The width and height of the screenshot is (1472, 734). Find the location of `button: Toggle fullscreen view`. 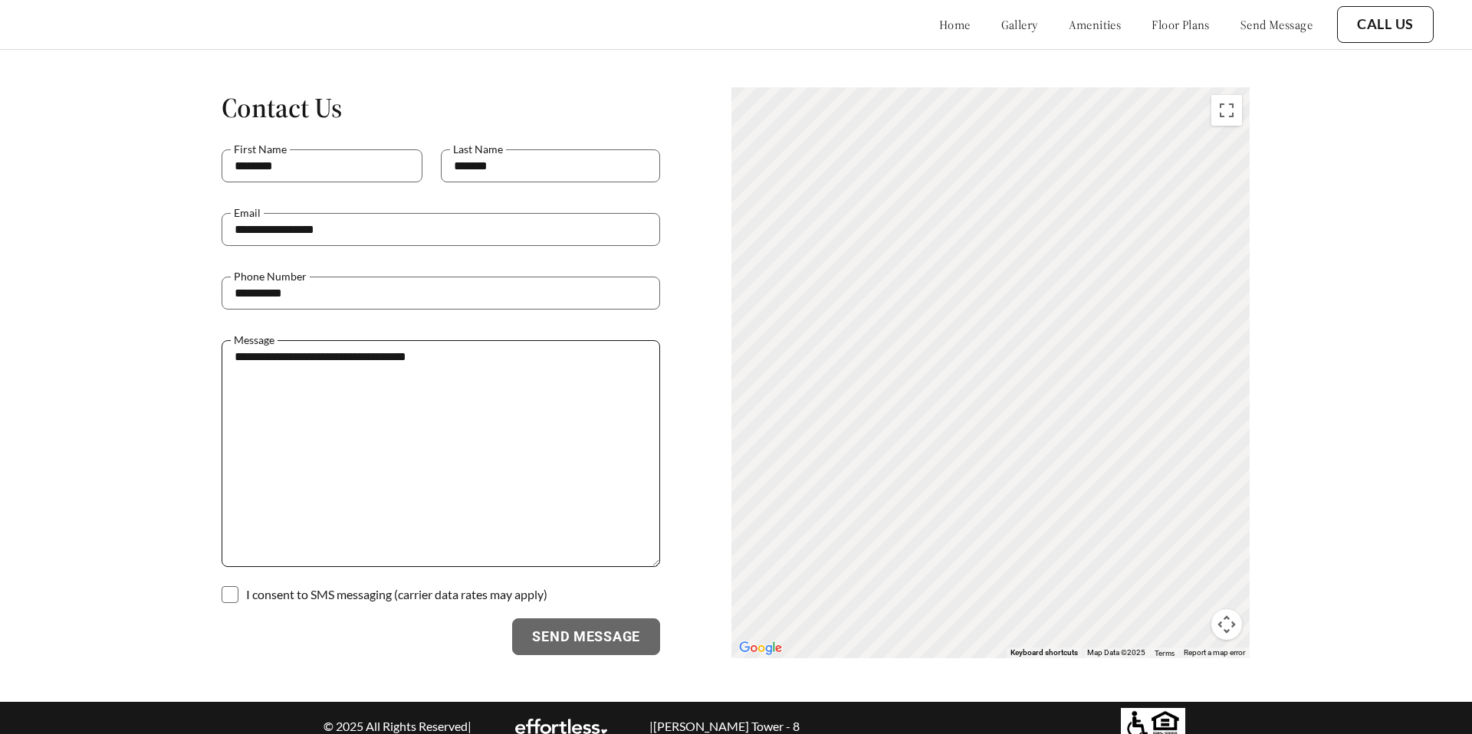

button: Toggle fullscreen view is located at coordinates (1226, 110).